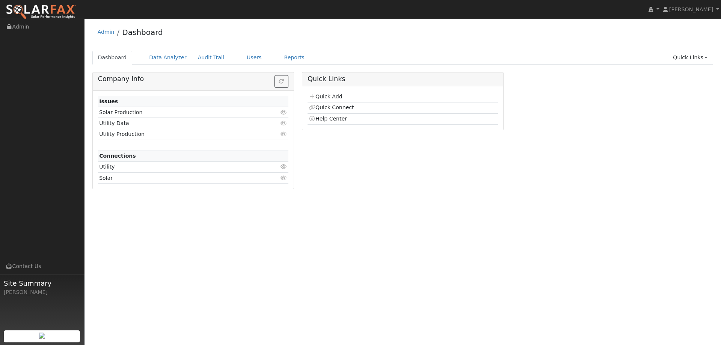 The height and width of the screenshot is (345, 721). I want to click on a: Quick Add, so click(325, 97).